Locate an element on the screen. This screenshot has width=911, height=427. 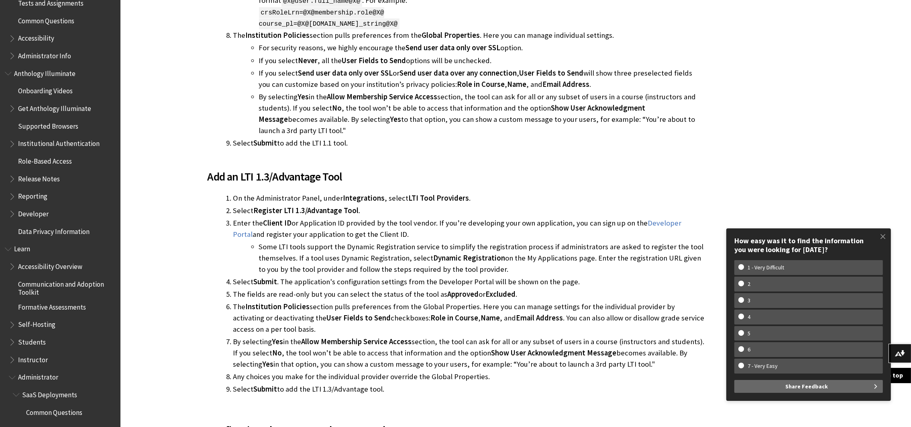
span: Instructor is located at coordinates (33, 358).